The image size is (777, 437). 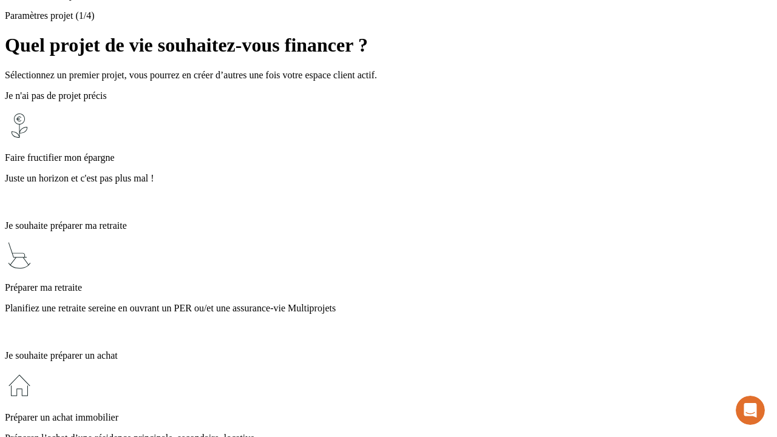 I want to click on p: Planifiez une retraite sereine en ouvrant un PER ou/et une assurance-vie Multiprojets, so click(x=389, y=308).